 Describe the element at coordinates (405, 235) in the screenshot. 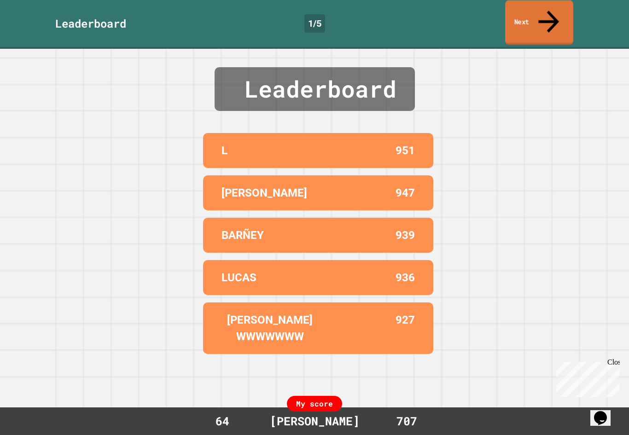

I see `p: 939` at that location.